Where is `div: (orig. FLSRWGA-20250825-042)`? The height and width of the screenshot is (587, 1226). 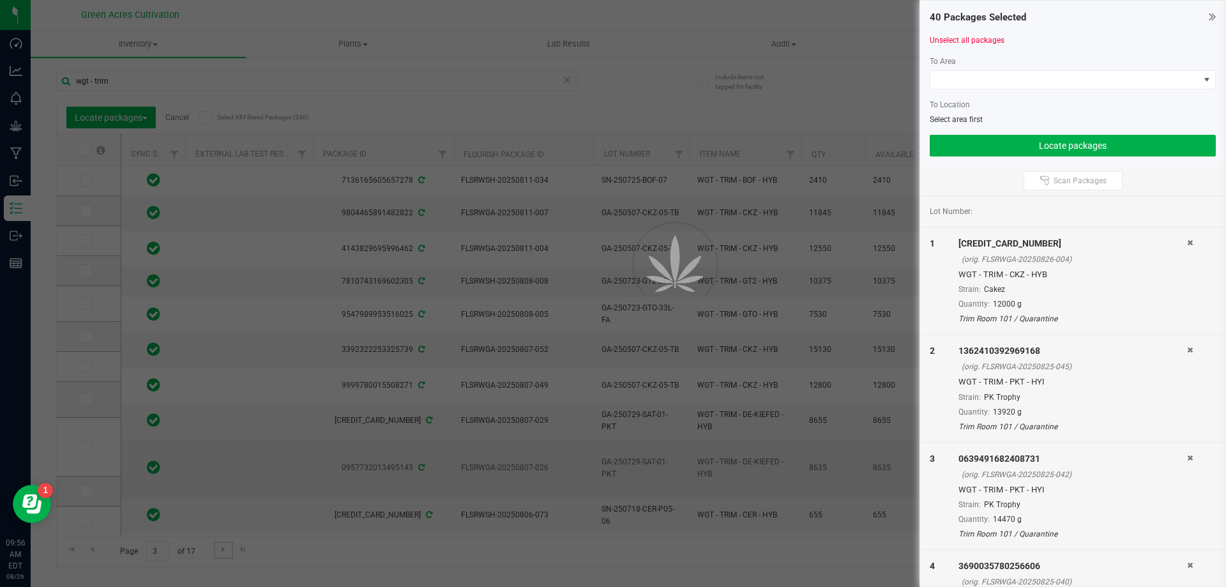
div: (orig. FLSRWGA-20250825-042) is located at coordinates (1074, 474).